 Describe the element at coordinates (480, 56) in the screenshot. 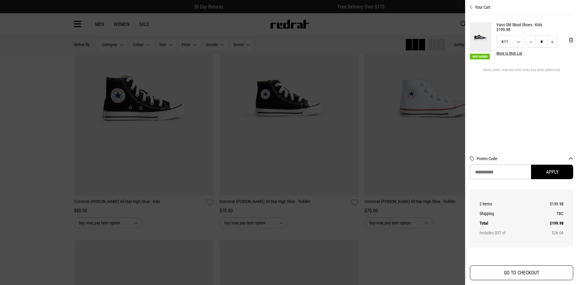

I see `span: Just Added` at that location.